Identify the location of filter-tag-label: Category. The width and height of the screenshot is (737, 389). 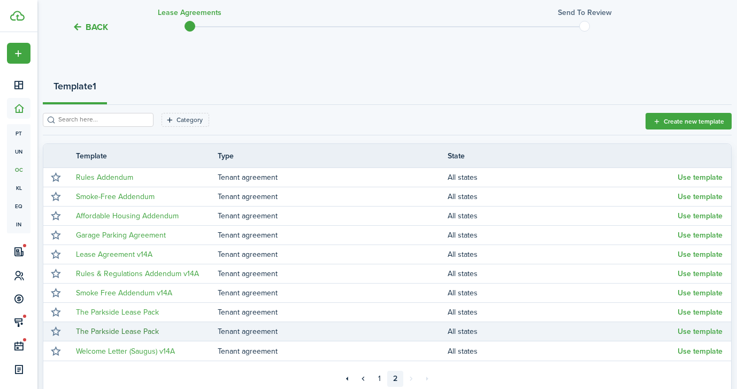
(189, 120).